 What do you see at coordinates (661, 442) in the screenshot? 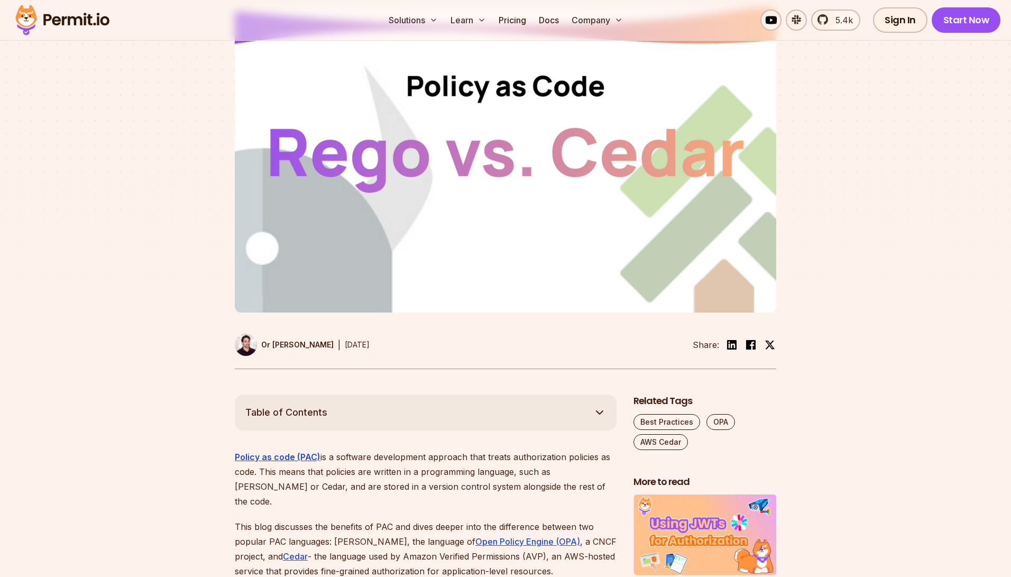
I see `a: AWS Cedar` at bounding box center [661, 442].